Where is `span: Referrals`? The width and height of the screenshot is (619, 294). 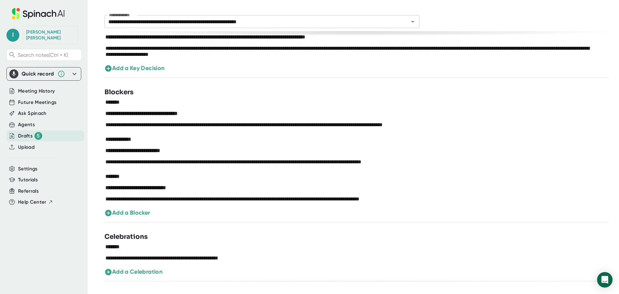 span: Referrals is located at coordinates (28, 191).